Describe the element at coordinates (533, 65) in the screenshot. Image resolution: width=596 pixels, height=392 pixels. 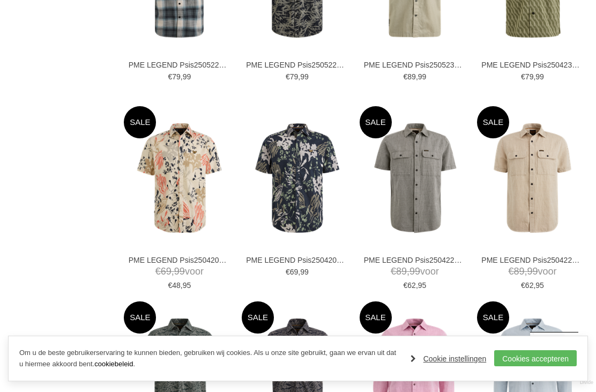
I see `a: PME LEGEND Psis2504236 Overhemden` at that location.